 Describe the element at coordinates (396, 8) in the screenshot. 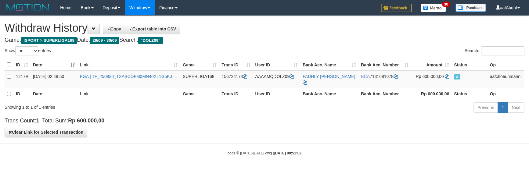

I see `img: Feedback.jpg` at that location.